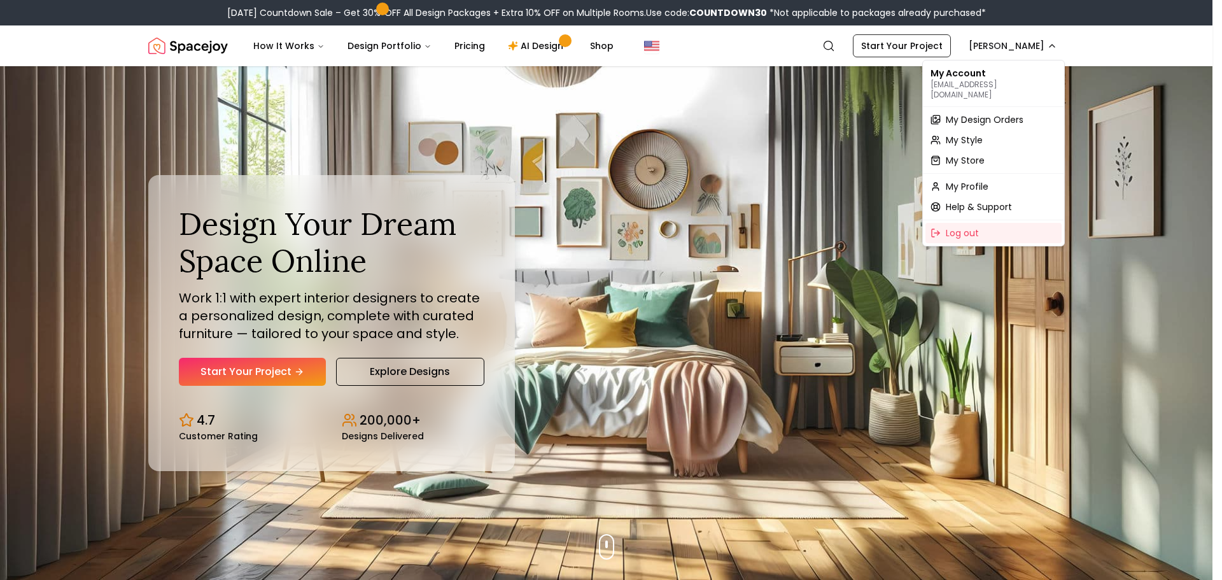 The width and height of the screenshot is (1222, 580). What do you see at coordinates (994, 140) in the screenshot?
I see `a: My Style` at bounding box center [994, 140].